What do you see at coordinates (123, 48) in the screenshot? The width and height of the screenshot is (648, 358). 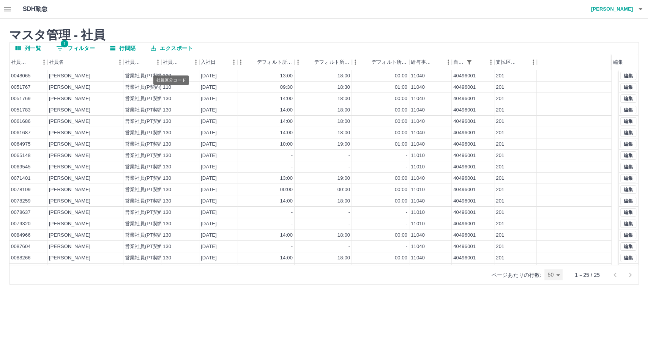 I see `button: 行間隔` at bounding box center [123, 48].